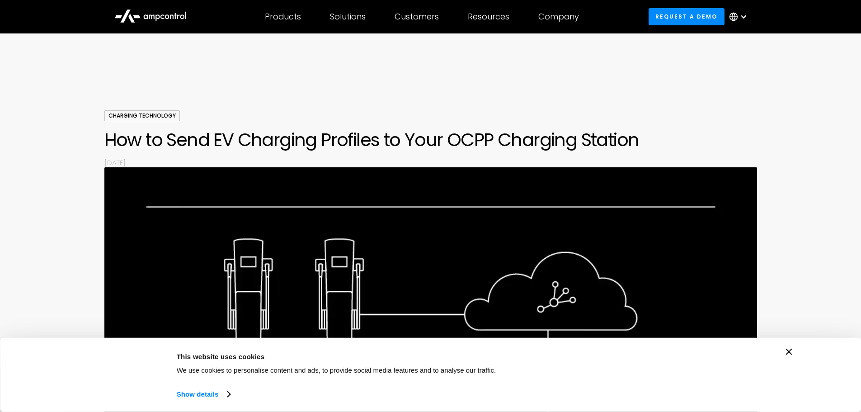 This screenshot has height=412, width=861. What do you see at coordinates (336, 370) in the screenshot?
I see `span: We use cookies to personalise content and ads, to provide social media features and to analyse ou...` at bounding box center [336, 370].